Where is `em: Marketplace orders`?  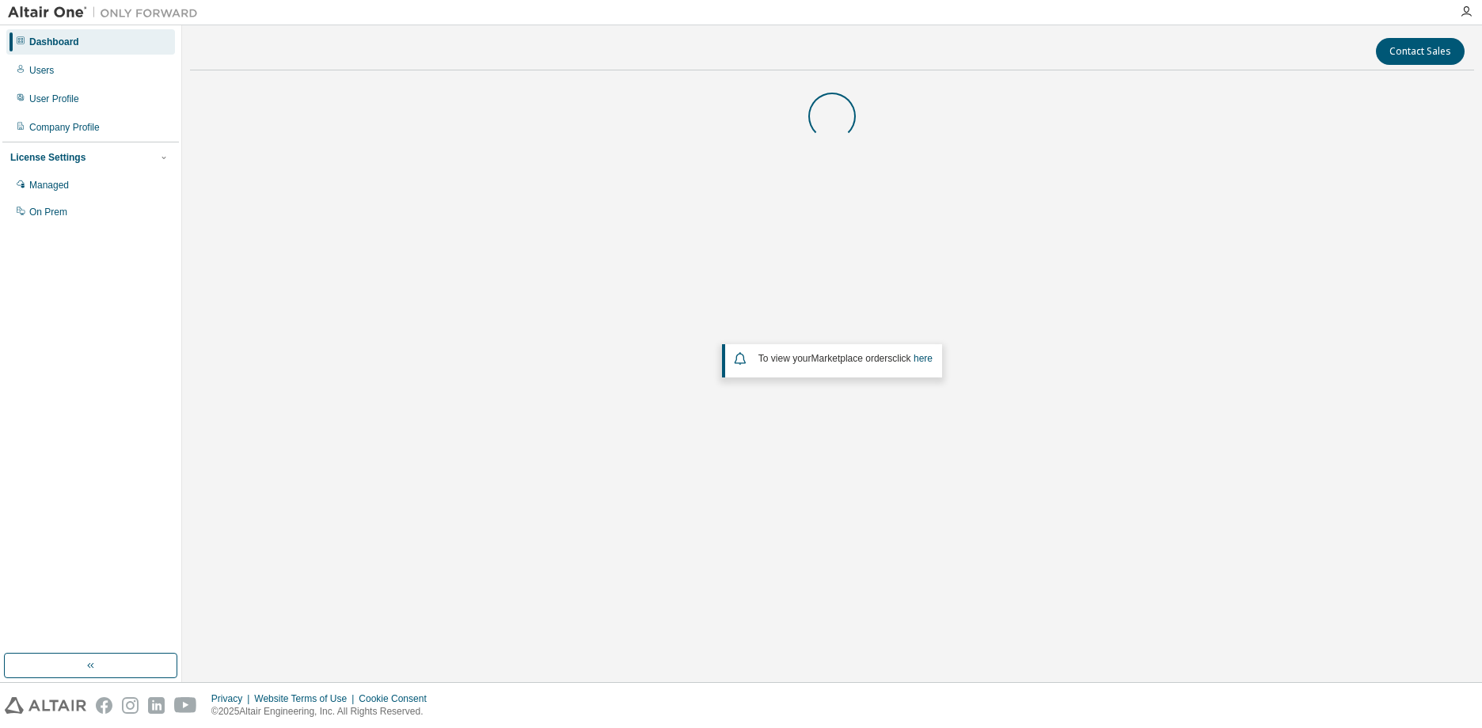 em: Marketplace orders is located at coordinates (852, 359).